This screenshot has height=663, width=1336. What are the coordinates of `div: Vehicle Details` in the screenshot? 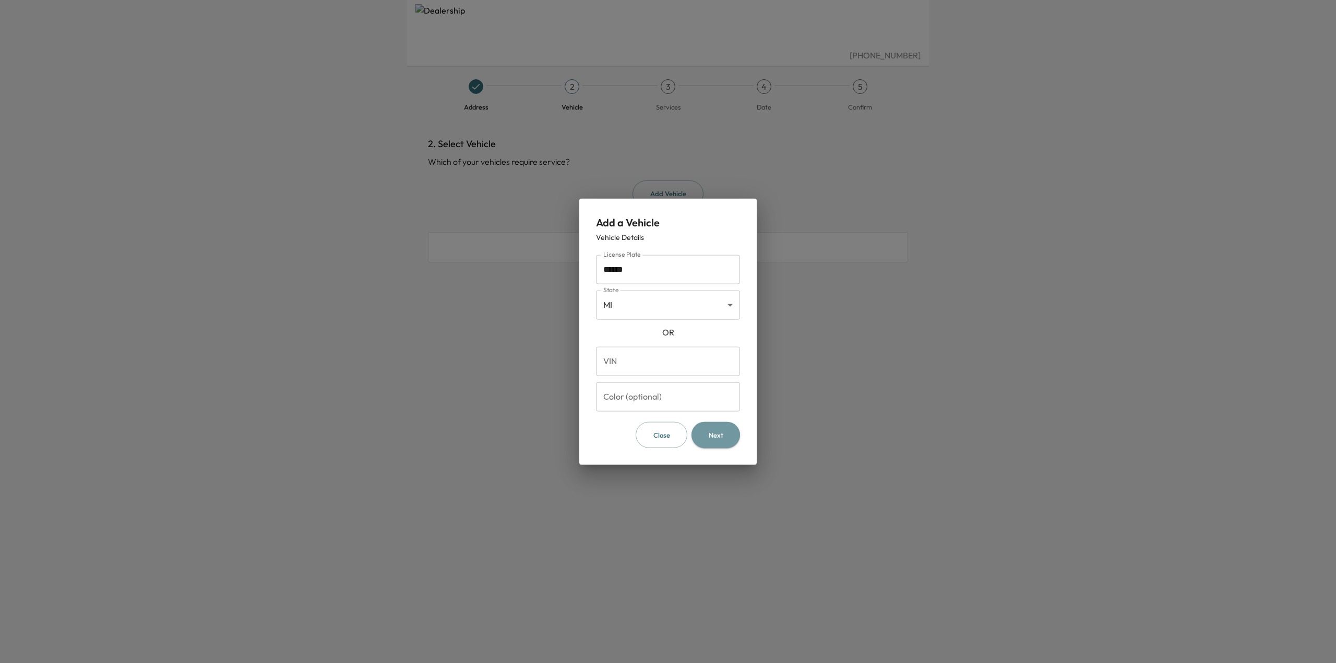 It's located at (668, 237).